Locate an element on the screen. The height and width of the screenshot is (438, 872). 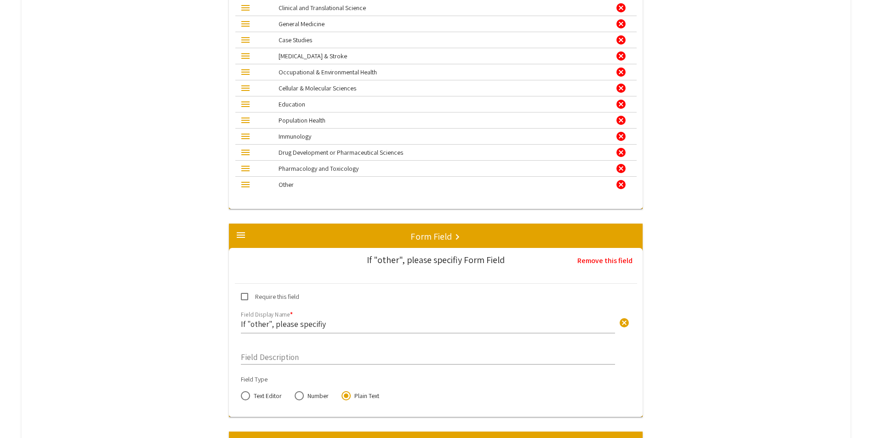
span: Text Editor is located at coordinates (266, 396).